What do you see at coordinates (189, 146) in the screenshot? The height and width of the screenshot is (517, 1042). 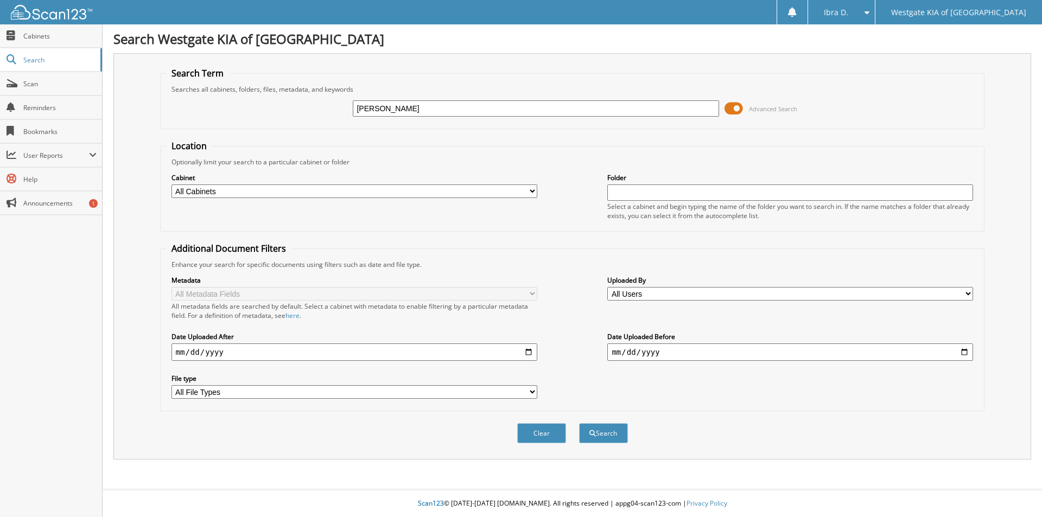 I see `legend: Location` at bounding box center [189, 146].